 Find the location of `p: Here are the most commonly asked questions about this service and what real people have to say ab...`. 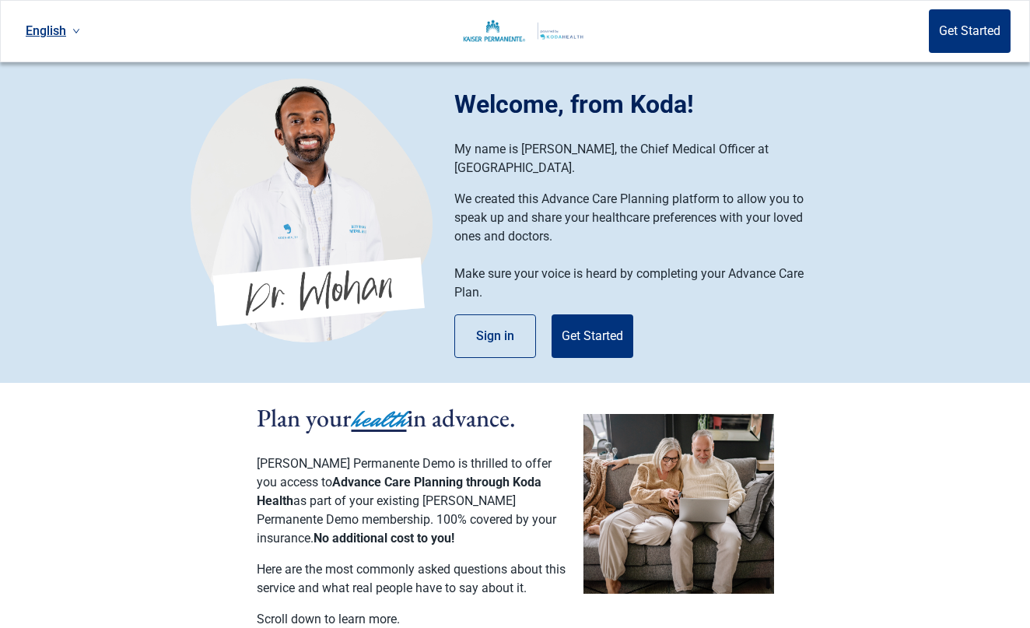

p: Here are the most commonly asked questions about this service and what real people have to say ab... is located at coordinates (412, 579).